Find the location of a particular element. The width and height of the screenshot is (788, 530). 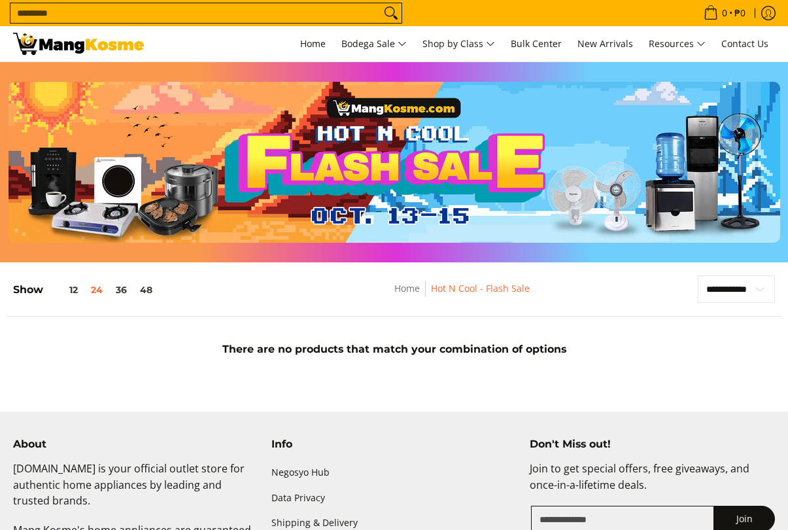

a: New Arrivals is located at coordinates (605, 44).